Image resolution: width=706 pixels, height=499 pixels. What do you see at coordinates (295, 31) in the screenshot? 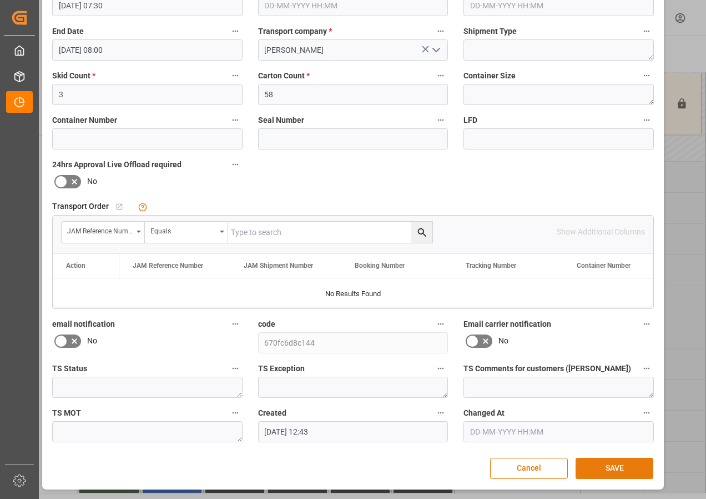
I see `span: Transport company` at bounding box center [295, 31].